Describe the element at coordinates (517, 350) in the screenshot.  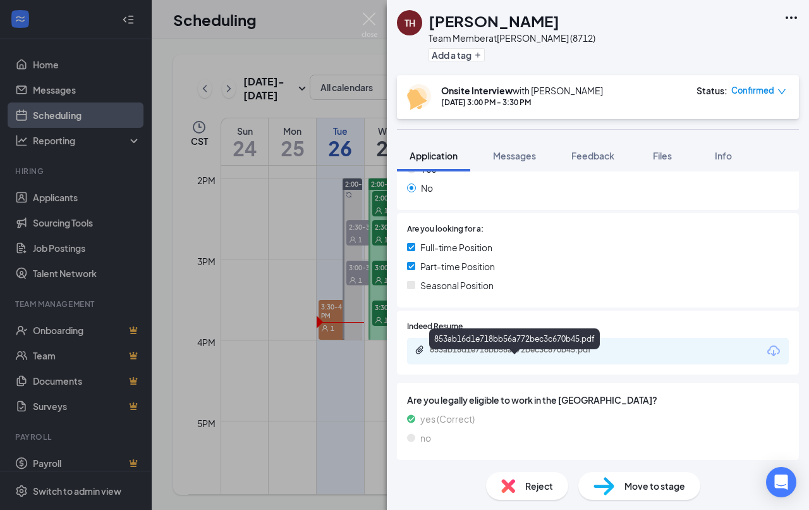
I see `a: Paperclip853ab16d1e718bb56a772bec3c670b45.pdf` at that location.